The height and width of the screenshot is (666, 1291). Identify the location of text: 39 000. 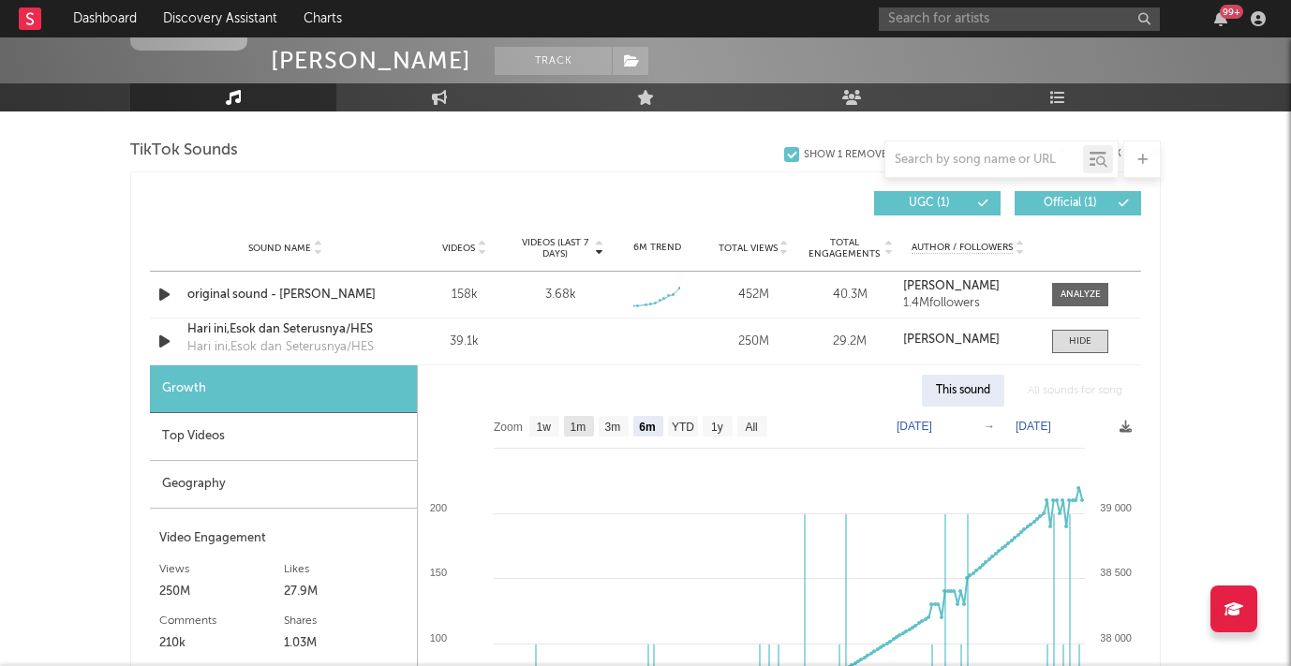
(1116, 508).